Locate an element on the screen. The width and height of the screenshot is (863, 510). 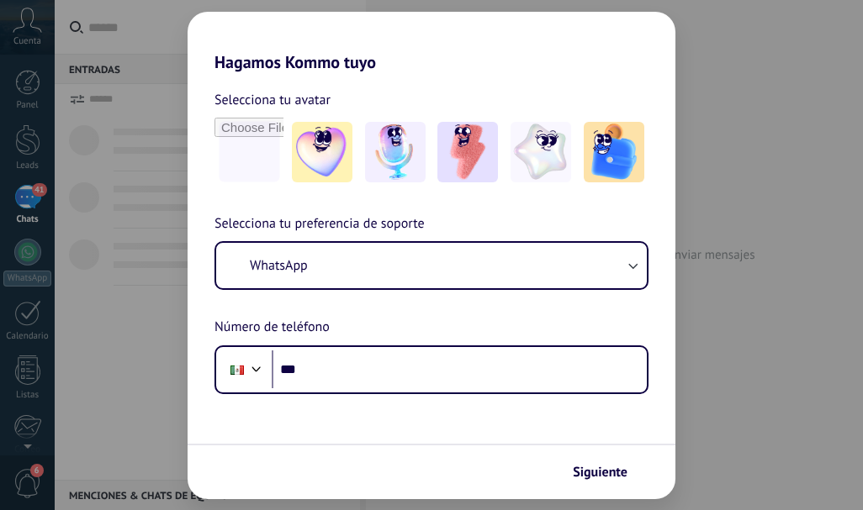
img: -4.jpeg is located at coordinates (541, 152).